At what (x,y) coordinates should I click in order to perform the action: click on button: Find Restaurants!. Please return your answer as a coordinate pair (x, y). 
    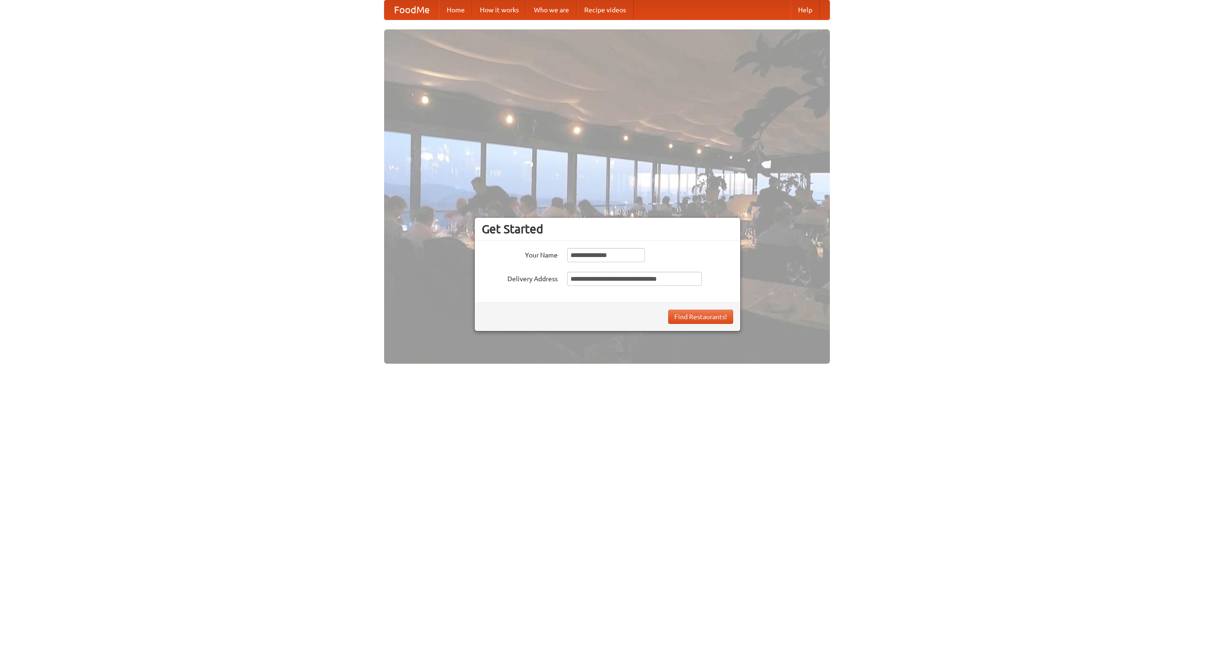
    Looking at the image, I should click on (700, 317).